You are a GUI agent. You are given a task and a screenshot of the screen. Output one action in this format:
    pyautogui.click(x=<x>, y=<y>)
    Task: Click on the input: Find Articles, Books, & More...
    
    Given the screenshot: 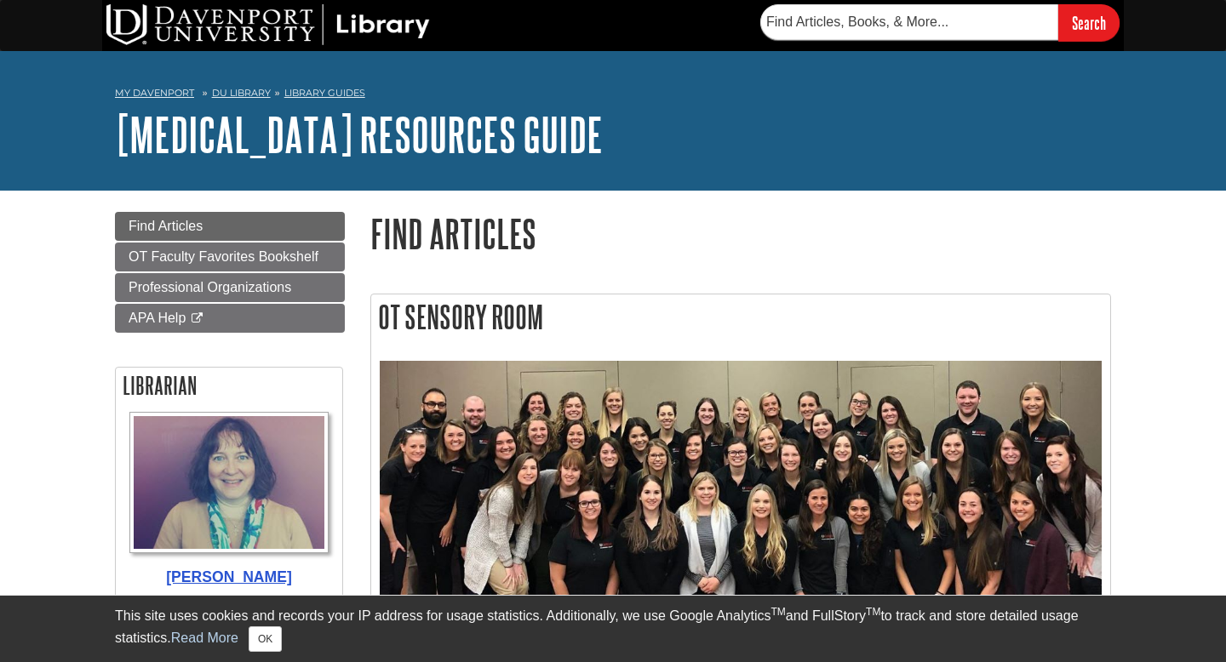 What is the action you would take?
    pyautogui.click(x=909, y=22)
    